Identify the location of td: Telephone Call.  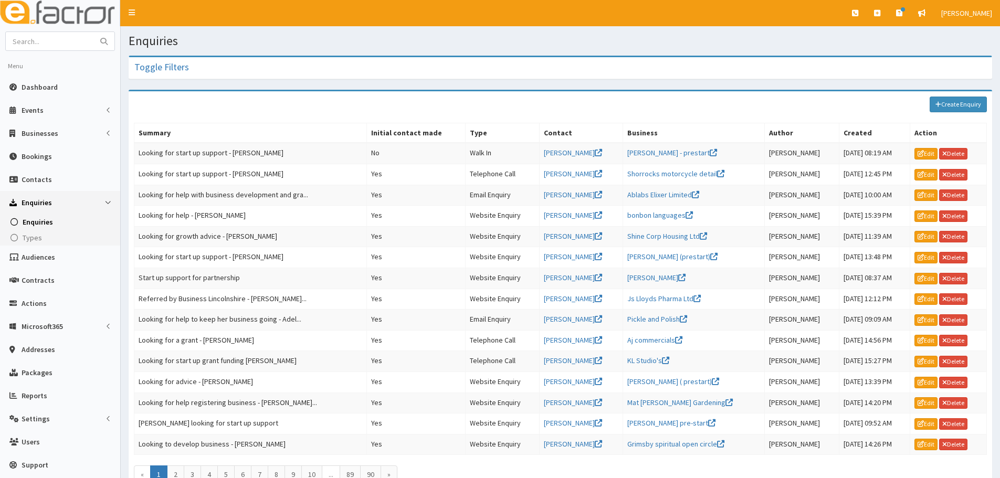
(502, 174).